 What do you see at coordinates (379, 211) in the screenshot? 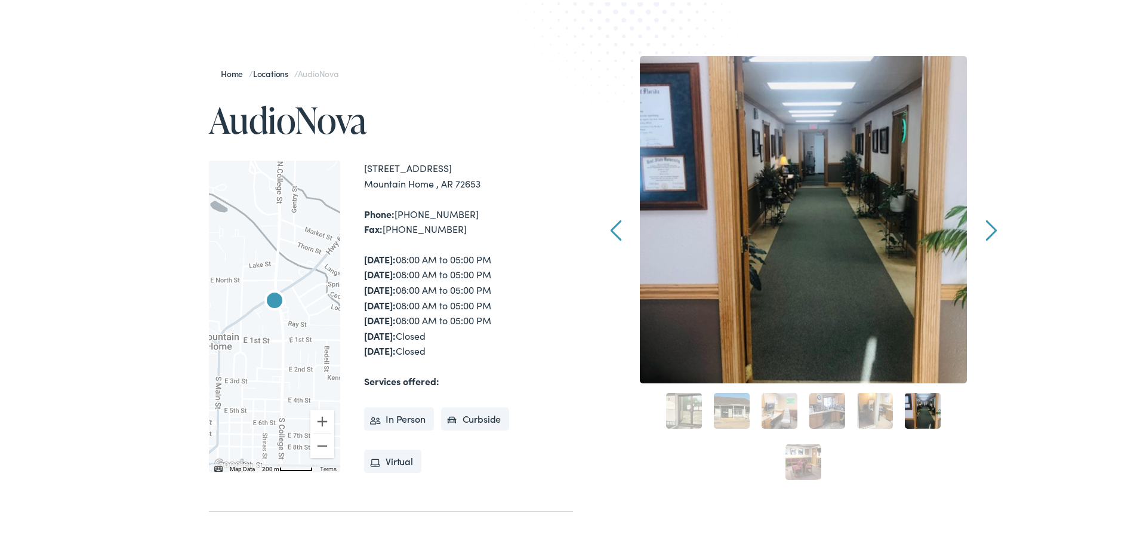
I see `strong: Phone:` at bounding box center [379, 211].